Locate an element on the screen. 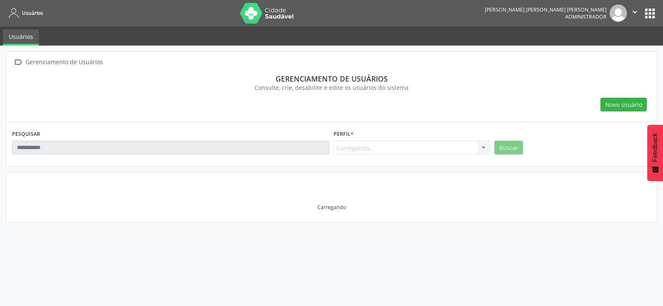 Image resolution: width=663 pixels, height=306 pixels. div: Gerenciamento de usuários is located at coordinates (332, 79).